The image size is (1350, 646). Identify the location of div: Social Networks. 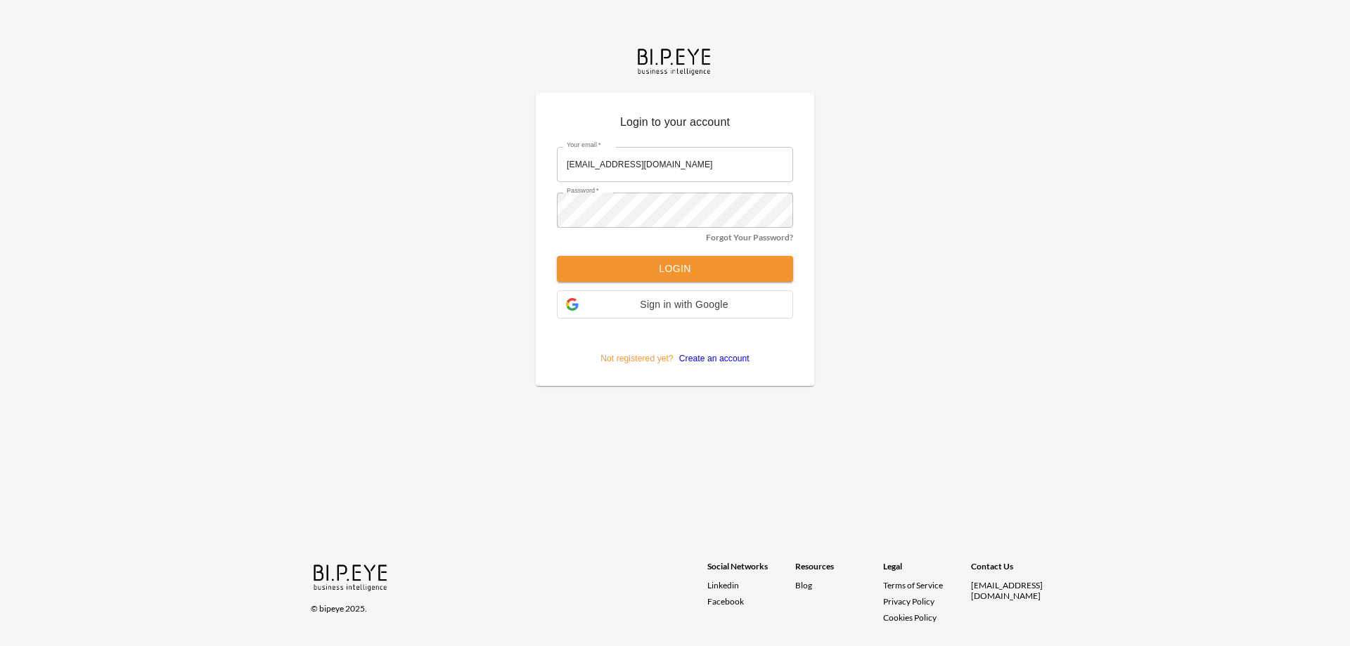
(751, 570).